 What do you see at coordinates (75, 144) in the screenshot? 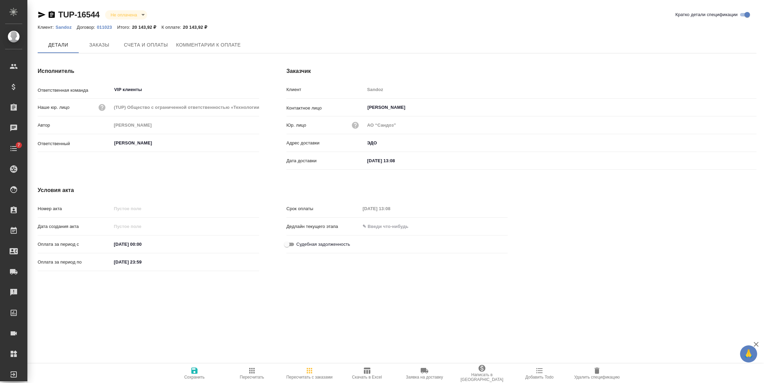
I see `p: Ответственный` at bounding box center [75, 144].